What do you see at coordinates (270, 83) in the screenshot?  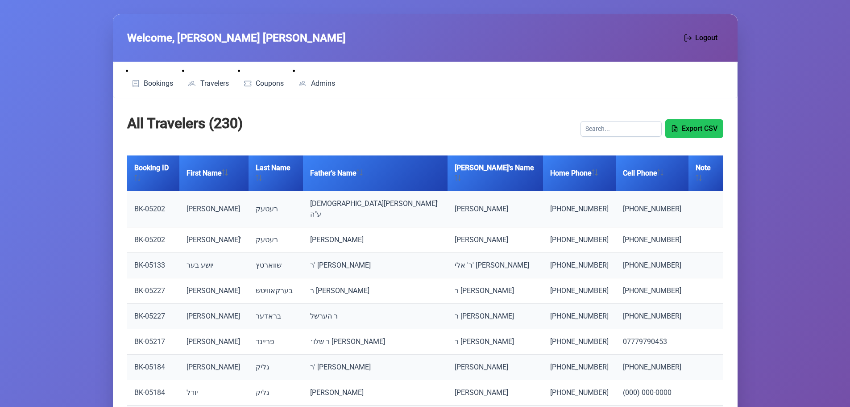 I see `span: Coupons` at bounding box center [270, 83].